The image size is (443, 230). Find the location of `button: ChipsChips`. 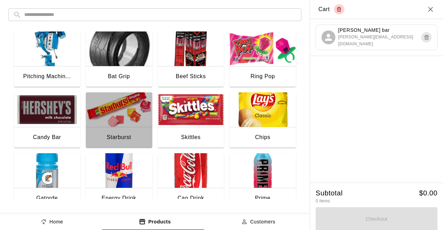

button: ChipsChips is located at coordinates (263, 121).